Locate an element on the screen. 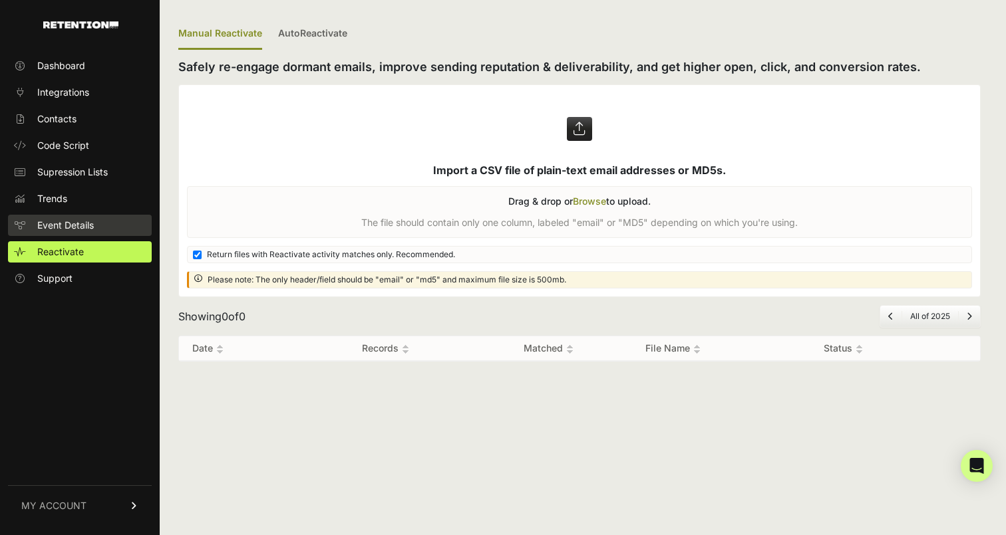 This screenshot has height=535, width=1006. a: Trends is located at coordinates (80, 199).